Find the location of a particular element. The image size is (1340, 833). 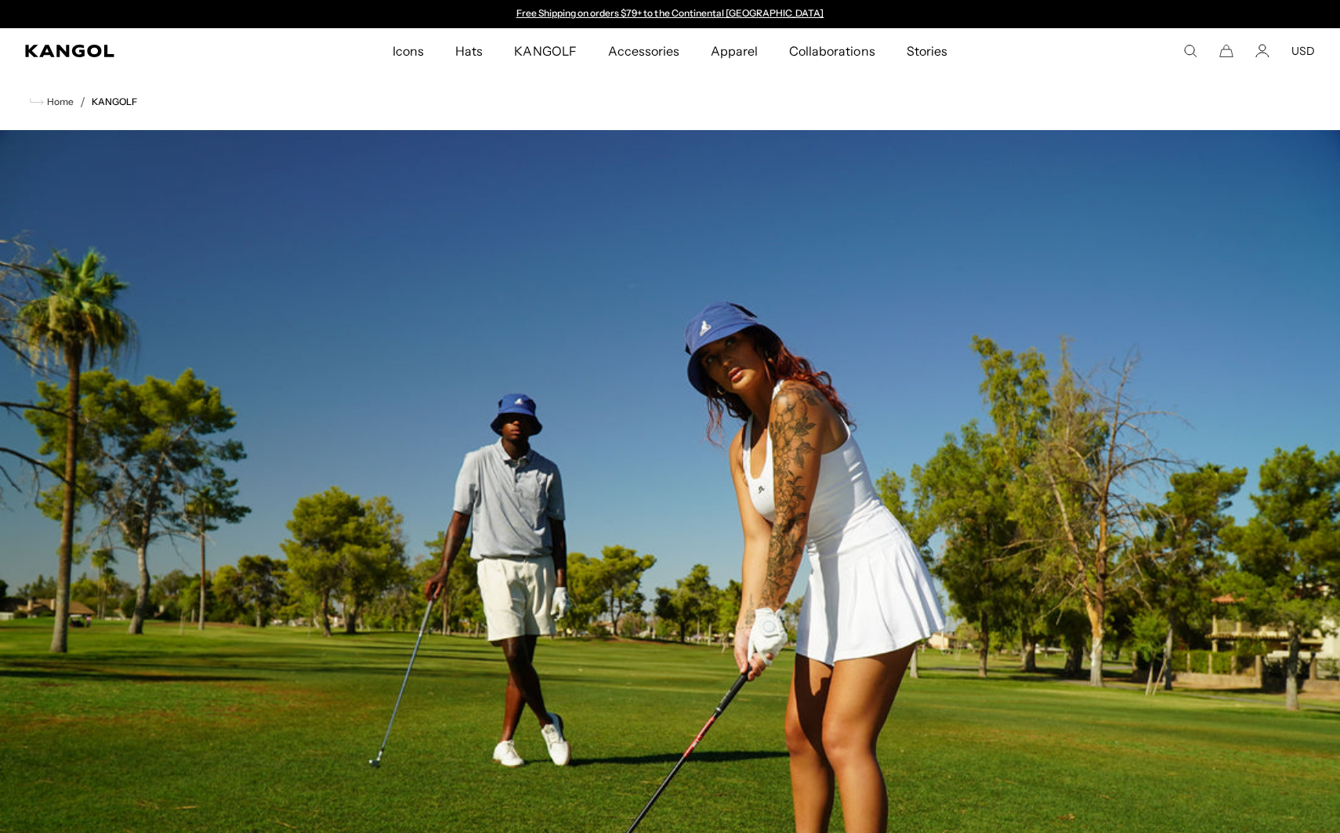

span: Accessories is located at coordinates (643, 51).